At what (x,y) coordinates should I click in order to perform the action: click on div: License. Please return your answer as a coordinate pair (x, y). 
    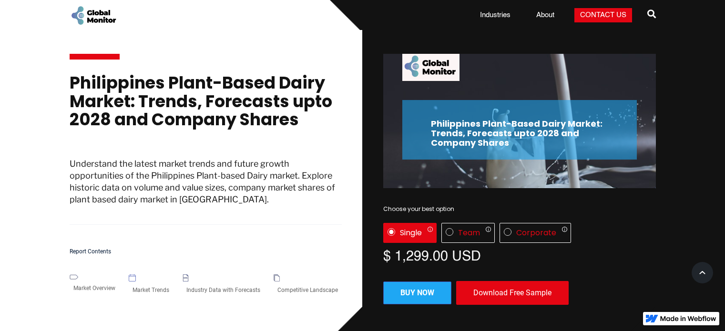
    Looking at the image, I should click on (520, 233).